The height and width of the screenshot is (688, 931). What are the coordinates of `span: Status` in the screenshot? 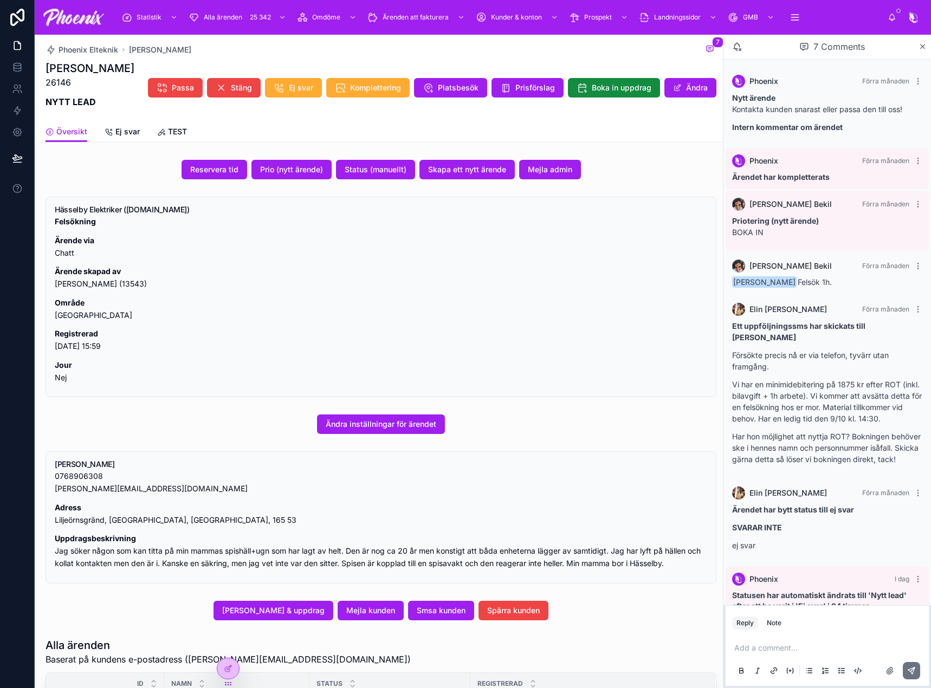 It's located at (329, 684).